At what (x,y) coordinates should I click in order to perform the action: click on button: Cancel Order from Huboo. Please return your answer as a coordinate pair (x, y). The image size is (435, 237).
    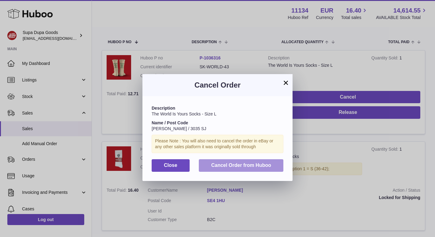
    Looking at the image, I should click on (241, 165).